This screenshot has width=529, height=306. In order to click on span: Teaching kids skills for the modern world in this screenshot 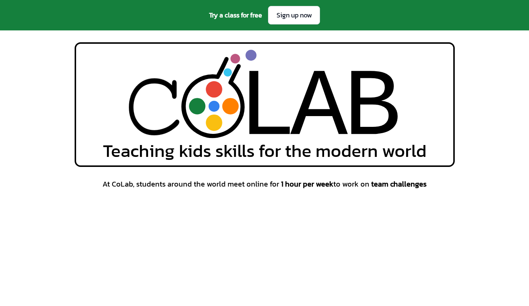, I will do `click(265, 151)`.